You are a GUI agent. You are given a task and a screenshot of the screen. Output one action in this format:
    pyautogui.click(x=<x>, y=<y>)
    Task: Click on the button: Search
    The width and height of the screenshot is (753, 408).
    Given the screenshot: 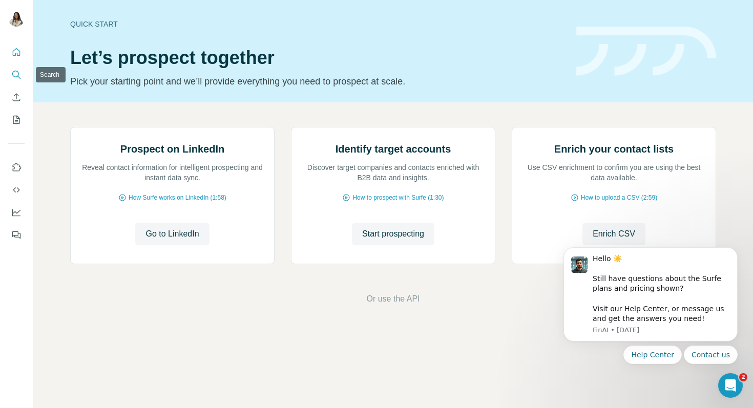 What is the action you would take?
    pyautogui.click(x=16, y=75)
    